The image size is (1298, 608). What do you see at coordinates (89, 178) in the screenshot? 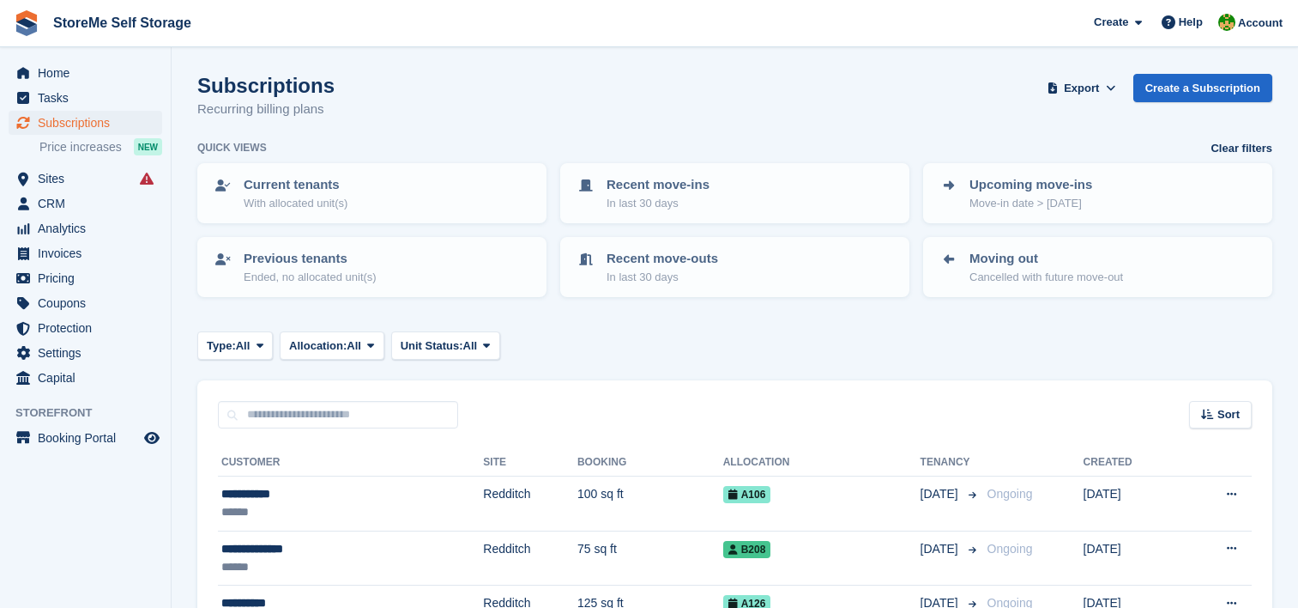
I see `span: Sites` at bounding box center [89, 178].